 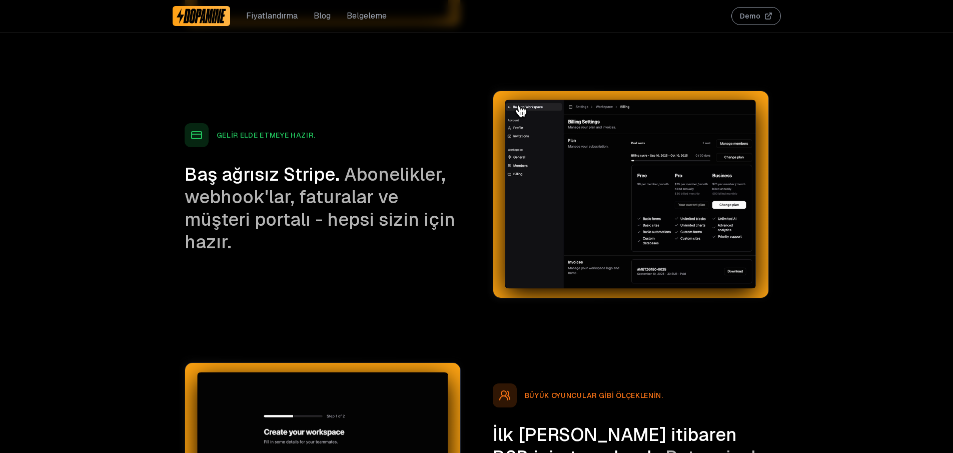 I want to click on font: Abonelikler, webhook'lar, faturalar ve müşteri portalı - hepsi sizin için hazır., so click(x=320, y=208).